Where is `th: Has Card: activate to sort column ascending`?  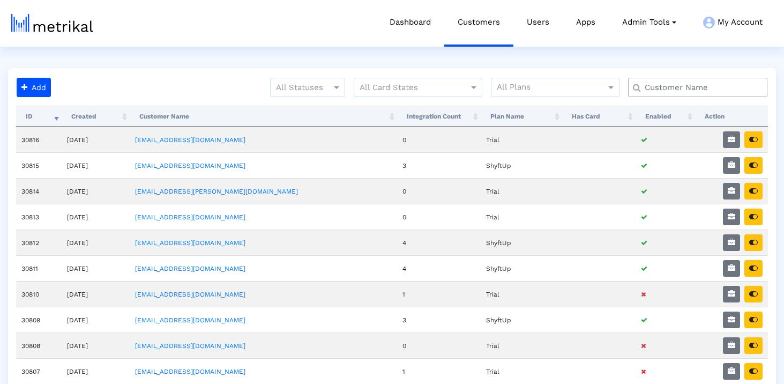
th: Has Card: activate to sort column ascending is located at coordinates (599, 116).